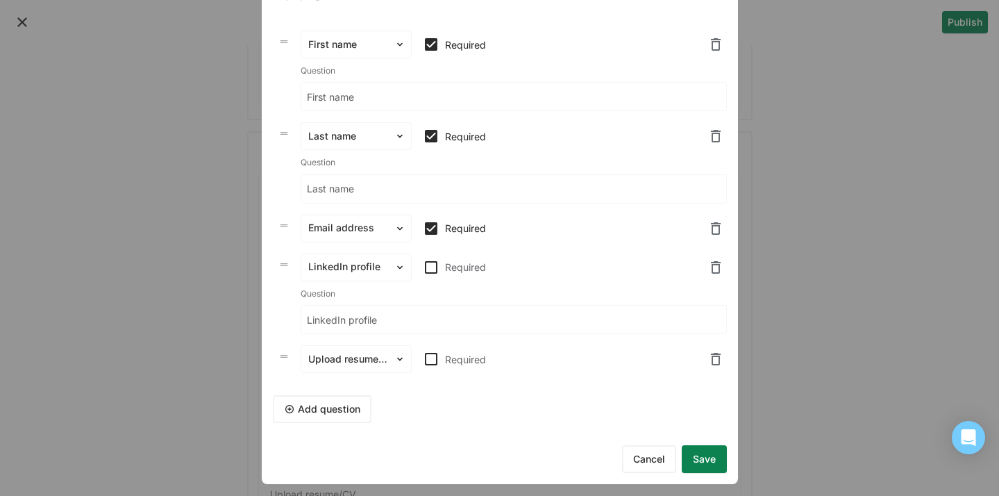 The image size is (999, 496). What do you see at coordinates (969, 437) in the screenshot?
I see `div: Open Intercom Messenger` at bounding box center [969, 437].